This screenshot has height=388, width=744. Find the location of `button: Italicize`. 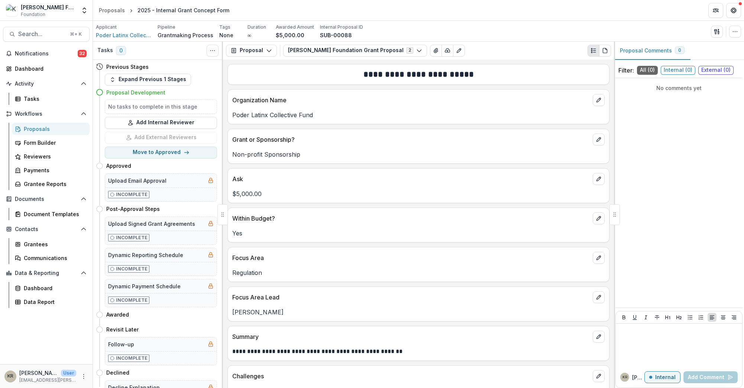

button: Italicize is located at coordinates (646, 317).